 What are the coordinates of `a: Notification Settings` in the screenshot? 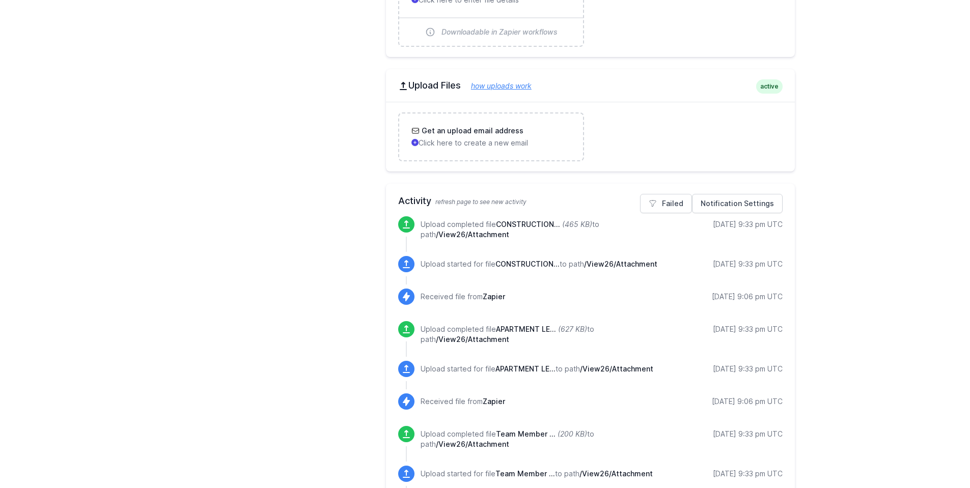 It's located at (737, 204).